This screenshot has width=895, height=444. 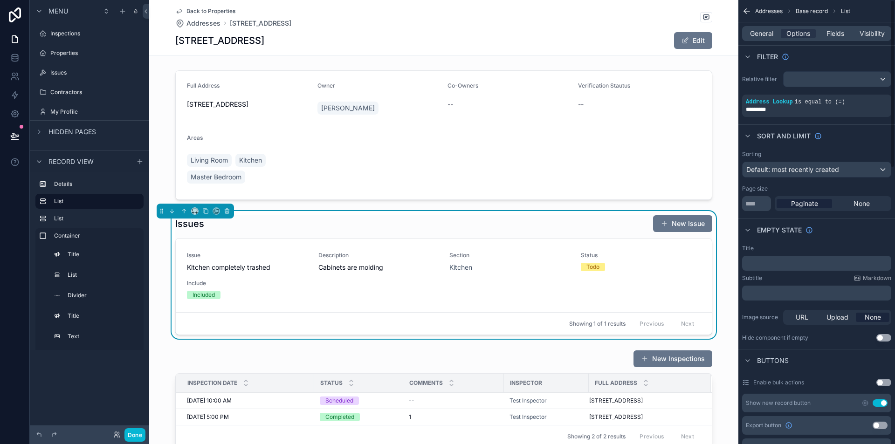 What do you see at coordinates (805, 204) in the screenshot?
I see `span: Paginate` at bounding box center [805, 204].